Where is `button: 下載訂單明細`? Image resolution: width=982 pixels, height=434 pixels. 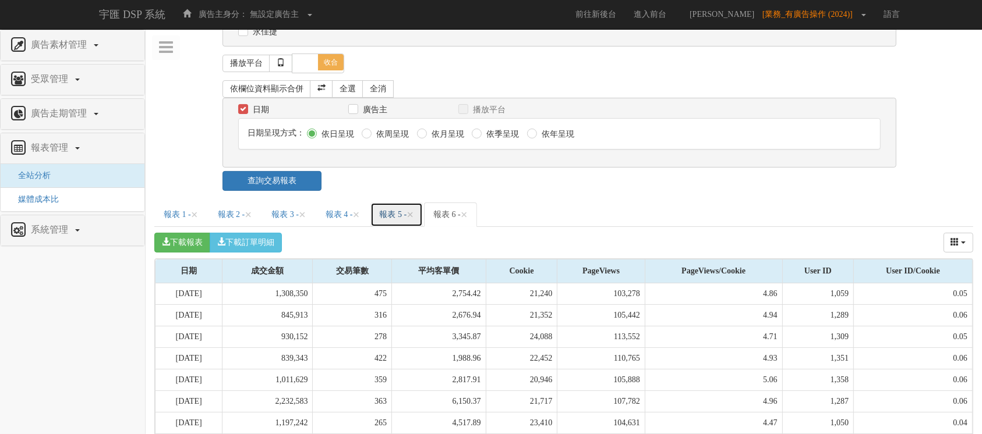 button: 下載訂單明細 is located at coordinates (246, 243).